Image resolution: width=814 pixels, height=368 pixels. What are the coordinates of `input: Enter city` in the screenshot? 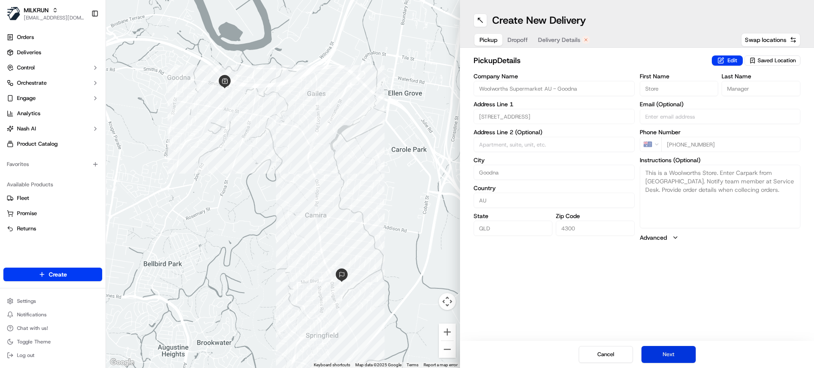 It's located at (554, 173).